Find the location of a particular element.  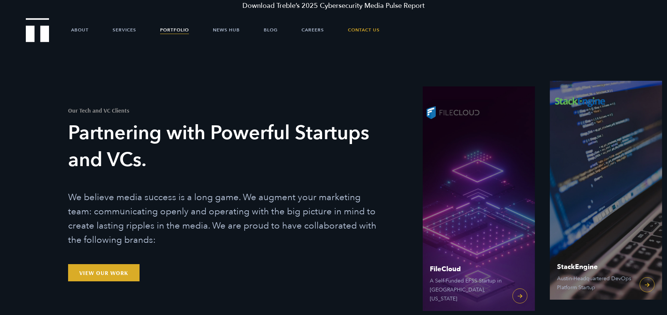

h3: Partnering with Powerful Startups and VCs. is located at coordinates (225, 147).